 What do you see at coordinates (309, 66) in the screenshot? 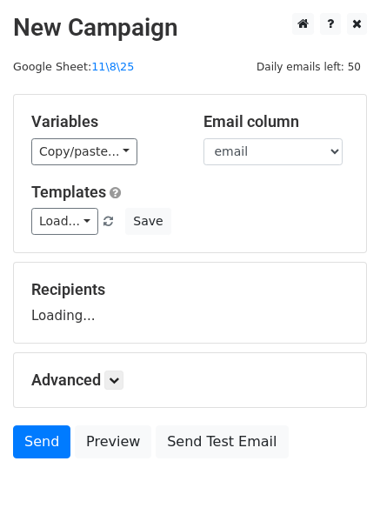
I see `a: Daily emails left: 50` at bounding box center [309, 66].